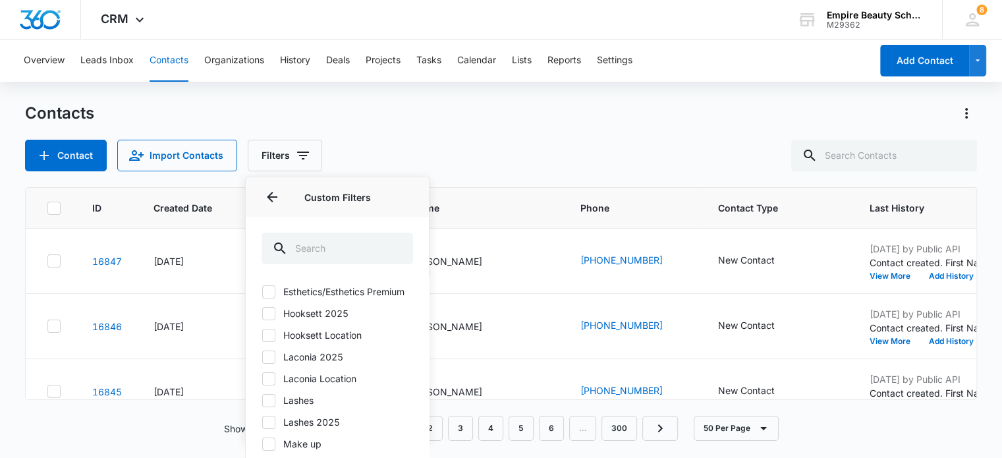 The height and width of the screenshot is (458, 1002). I want to click on label: Lashes 2025, so click(337, 422).